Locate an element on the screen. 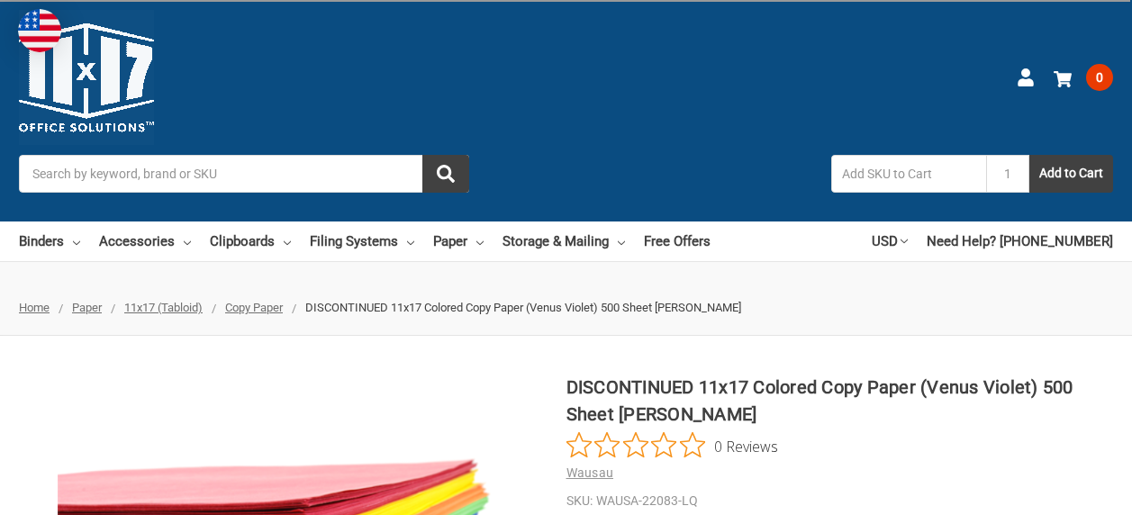  a: Filing Systems is located at coordinates (362, 241).